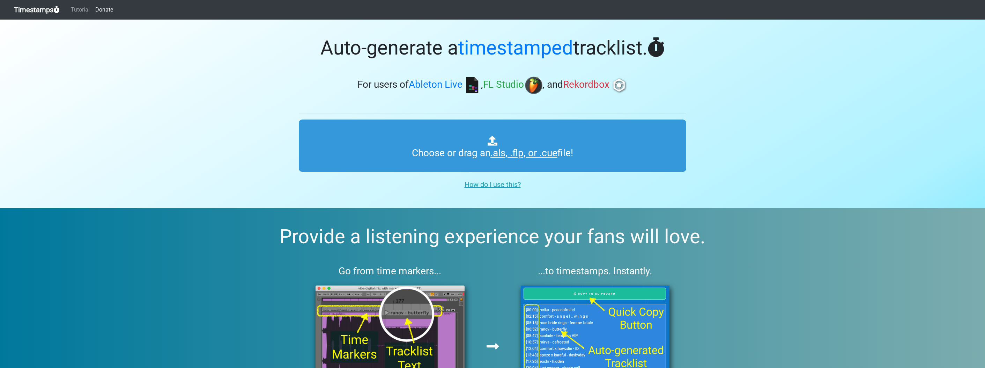 This screenshot has height=368, width=985. Describe the element at coordinates (104, 10) in the screenshot. I see `a: Donate` at that location.